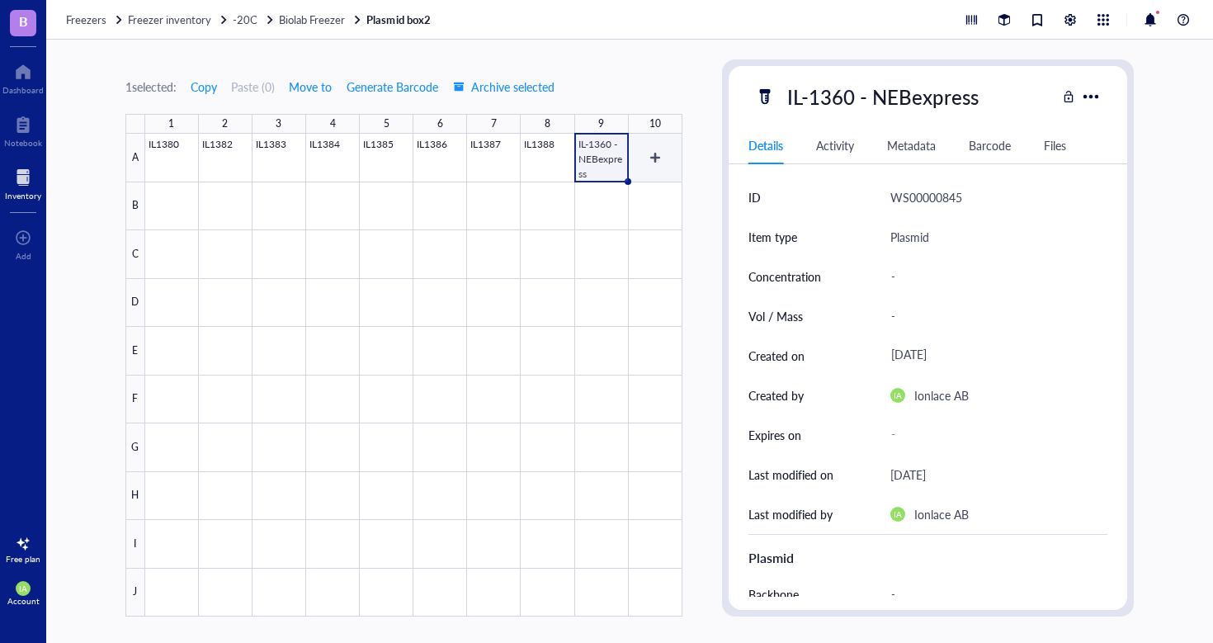 The width and height of the screenshot is (1213, 643). Describe the element at coordinates (204, 87) in the screenshot. I see `button: Copy` at that location.